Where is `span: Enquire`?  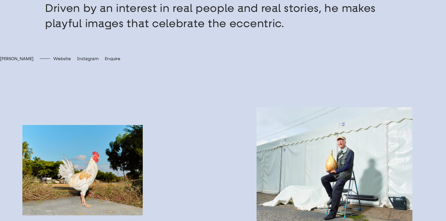 span: Enquire is located at coordinates (113, 59).